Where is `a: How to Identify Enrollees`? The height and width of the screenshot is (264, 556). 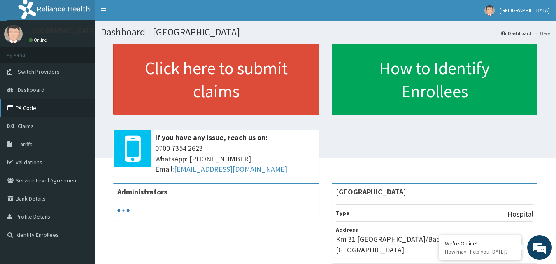
a: How to Identify Enrollees is located at coordinates (434, 79).